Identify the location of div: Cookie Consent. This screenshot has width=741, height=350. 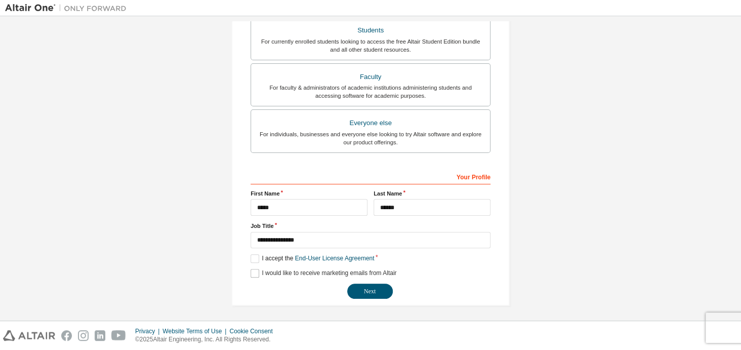
(254, 331).